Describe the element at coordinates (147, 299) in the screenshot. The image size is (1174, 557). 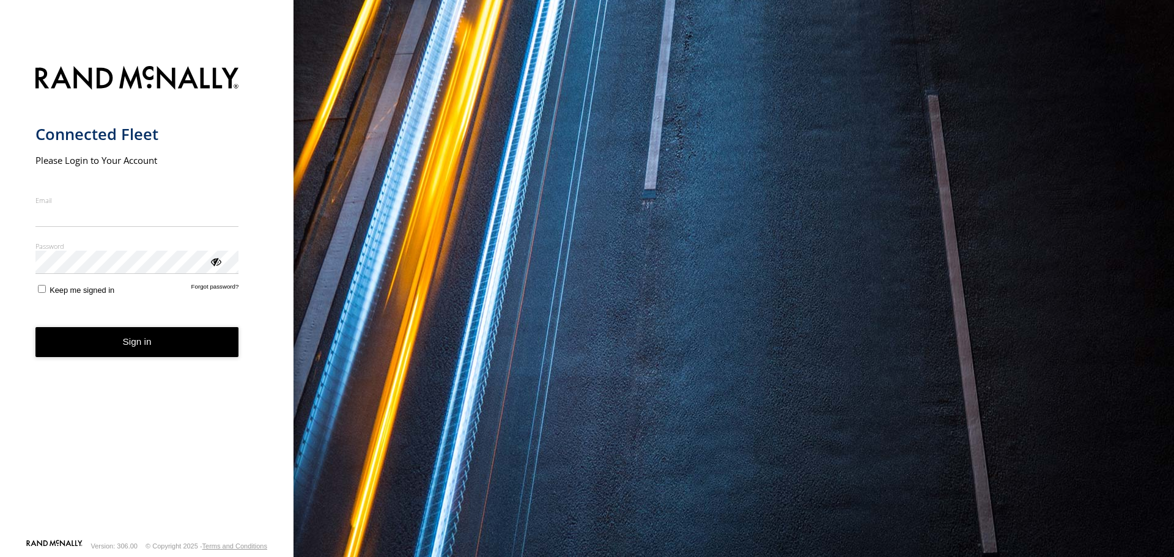
I see `form: main` at that location.